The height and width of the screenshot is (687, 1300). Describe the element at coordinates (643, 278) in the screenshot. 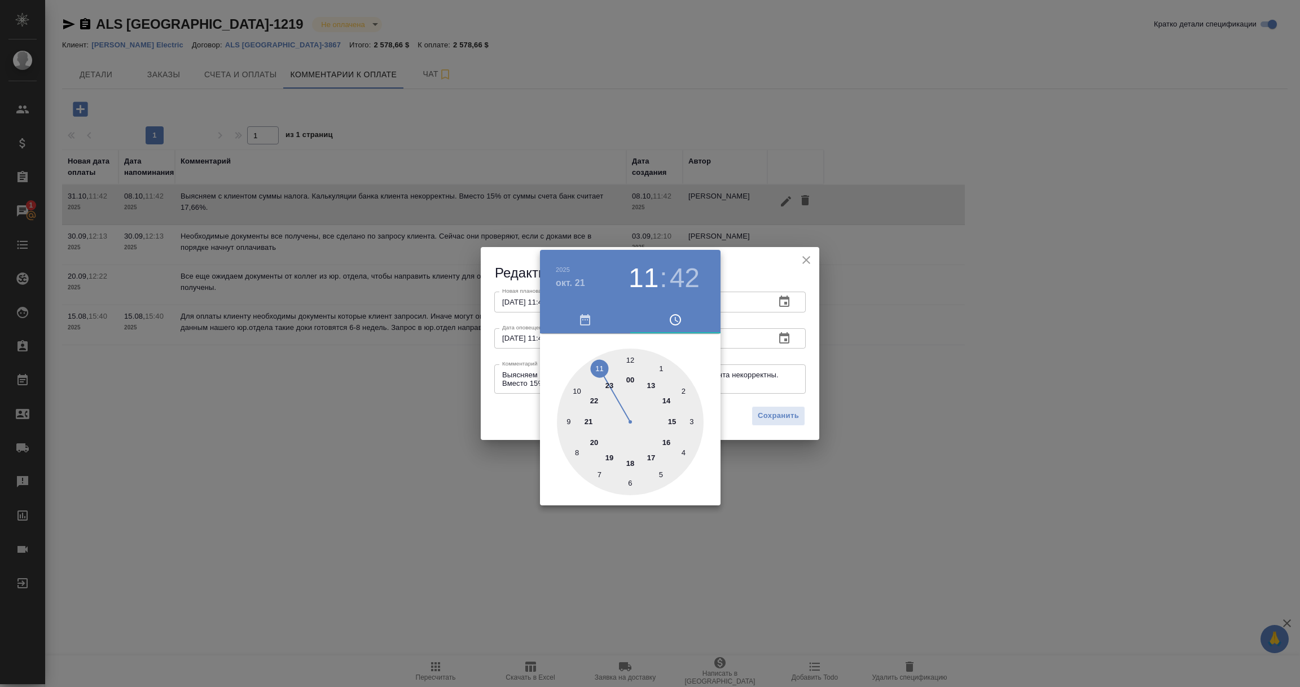

I see `button: 11` at that location.